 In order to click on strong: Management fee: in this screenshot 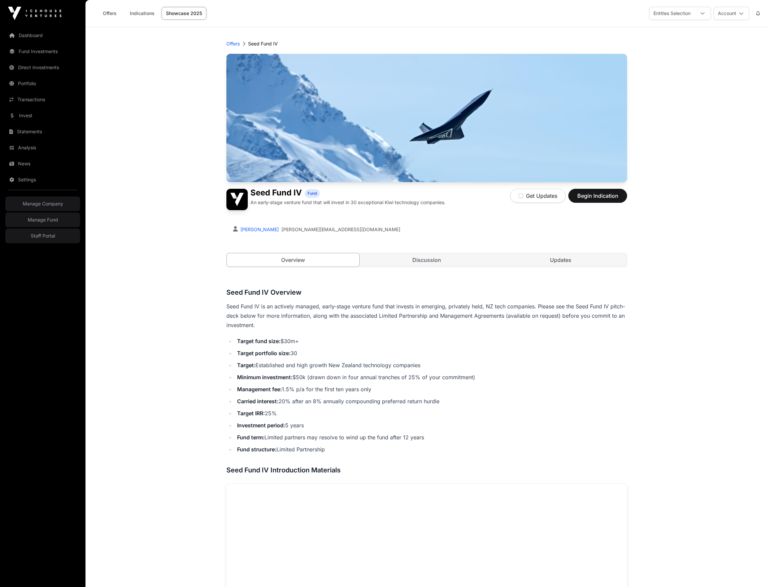, I will do `click(259, 389)`.